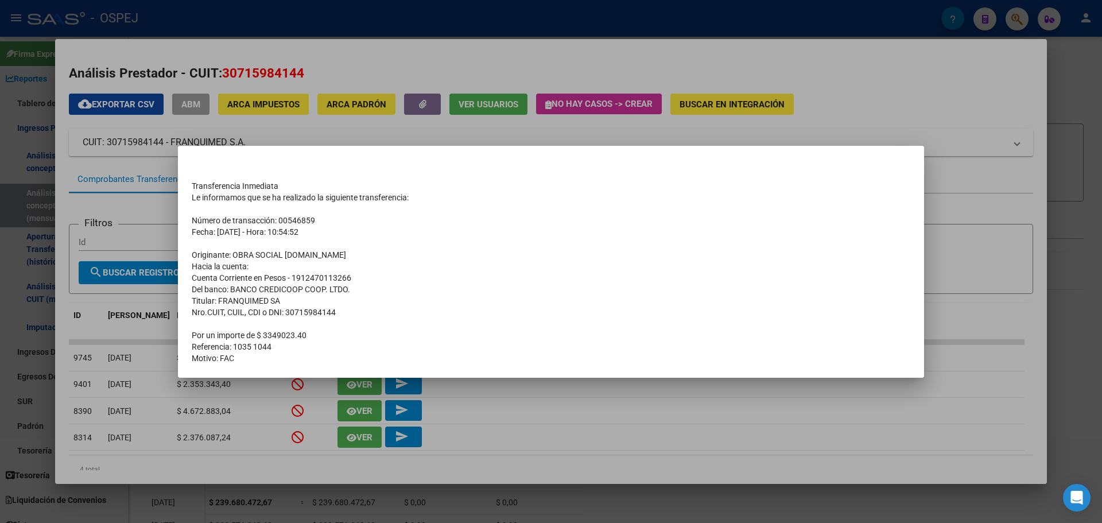 This screenshot has width=1102, height=523. Describe the element at coordinates (551, 358) in the screenshot. I see `td: Motivo: FAC` at that location.